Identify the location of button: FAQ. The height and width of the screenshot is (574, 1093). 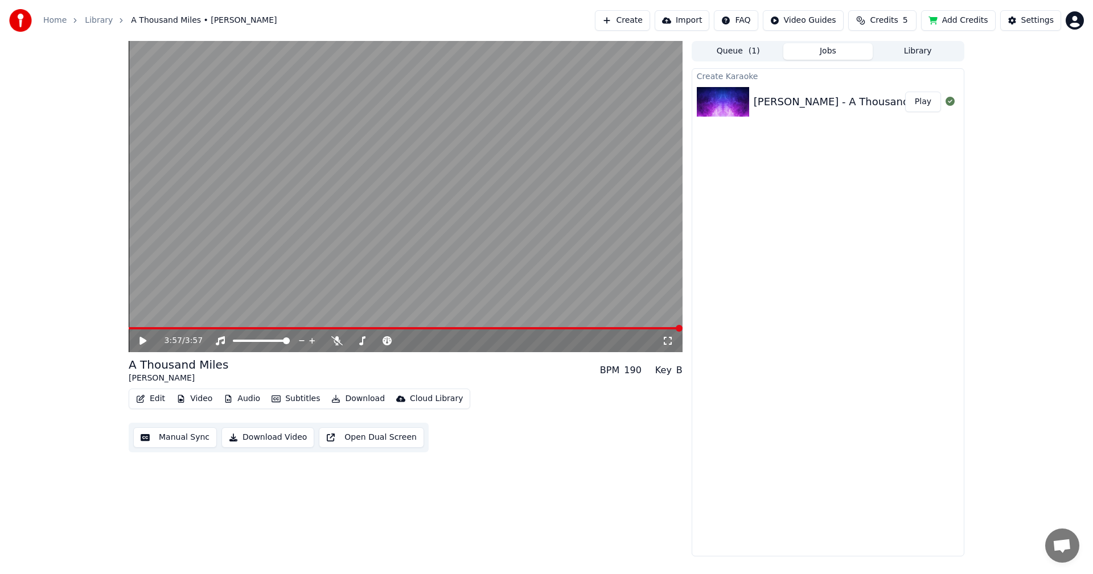
(736, 20).